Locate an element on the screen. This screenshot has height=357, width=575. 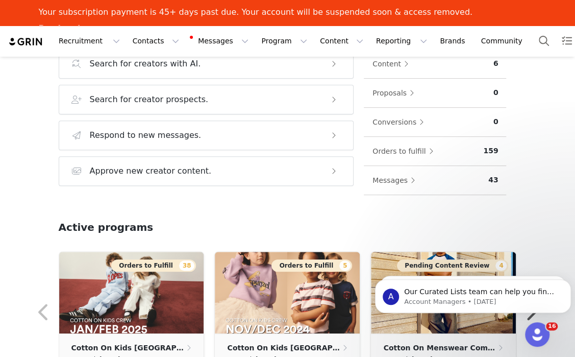
img: grin logo is located at coordinates (26, 41).